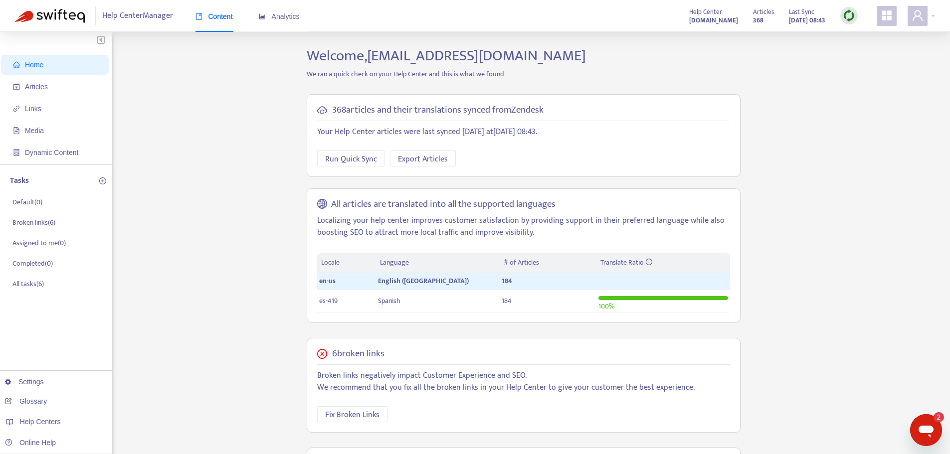  What do you see at coordinates (389, 301) in the screenshot?
I see `span: Spanish` at bounding box center [389, 301].